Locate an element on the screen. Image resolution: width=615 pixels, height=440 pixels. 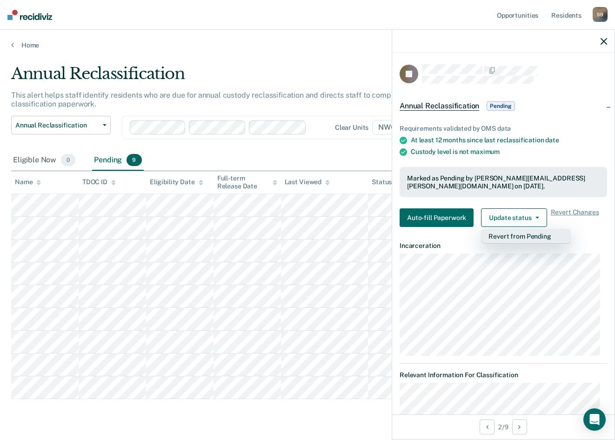
div: TDOC ID is located at coordinates (99, 182).